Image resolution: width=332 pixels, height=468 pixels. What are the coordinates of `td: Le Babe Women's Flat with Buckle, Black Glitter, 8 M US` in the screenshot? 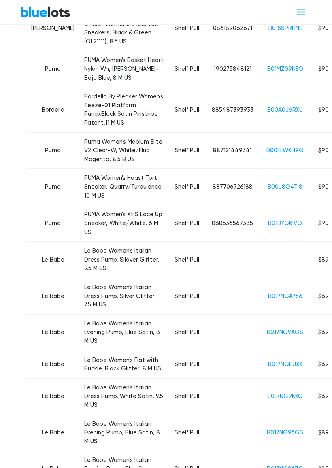 It's located at (124, 365).